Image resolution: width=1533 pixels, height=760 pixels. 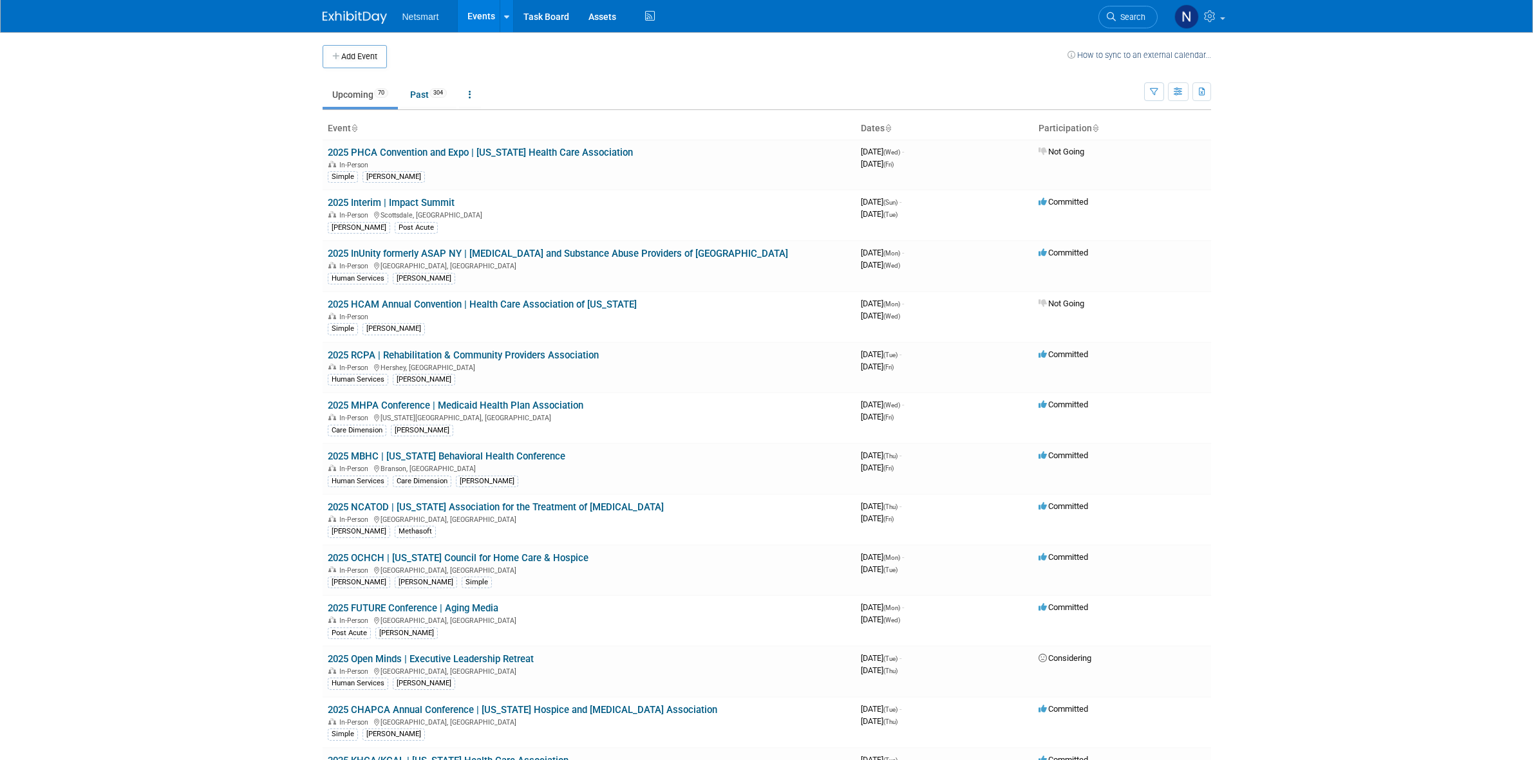 What do you see at coordinates (890, 710) in the screenshot?
I see `span: (Tue)` at bounding box center [890, 710].